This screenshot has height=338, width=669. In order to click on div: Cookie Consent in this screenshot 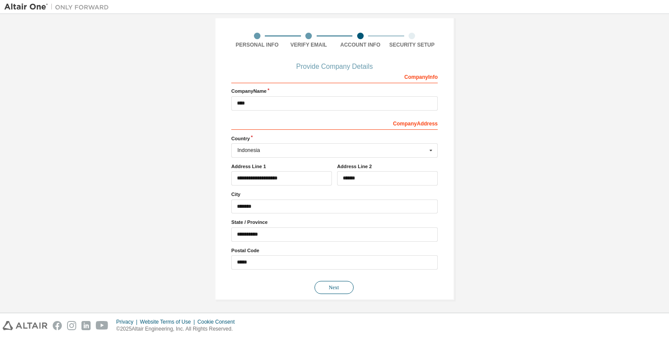, I will do `click(218, 322)`.